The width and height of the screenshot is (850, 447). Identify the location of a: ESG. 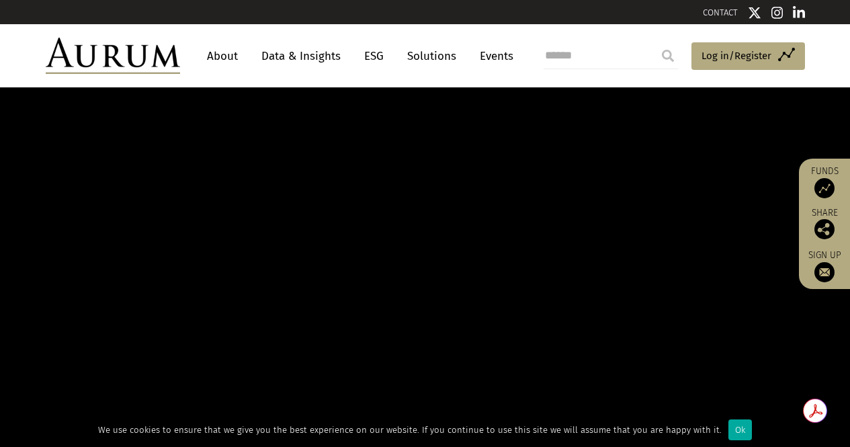
(374, 56).